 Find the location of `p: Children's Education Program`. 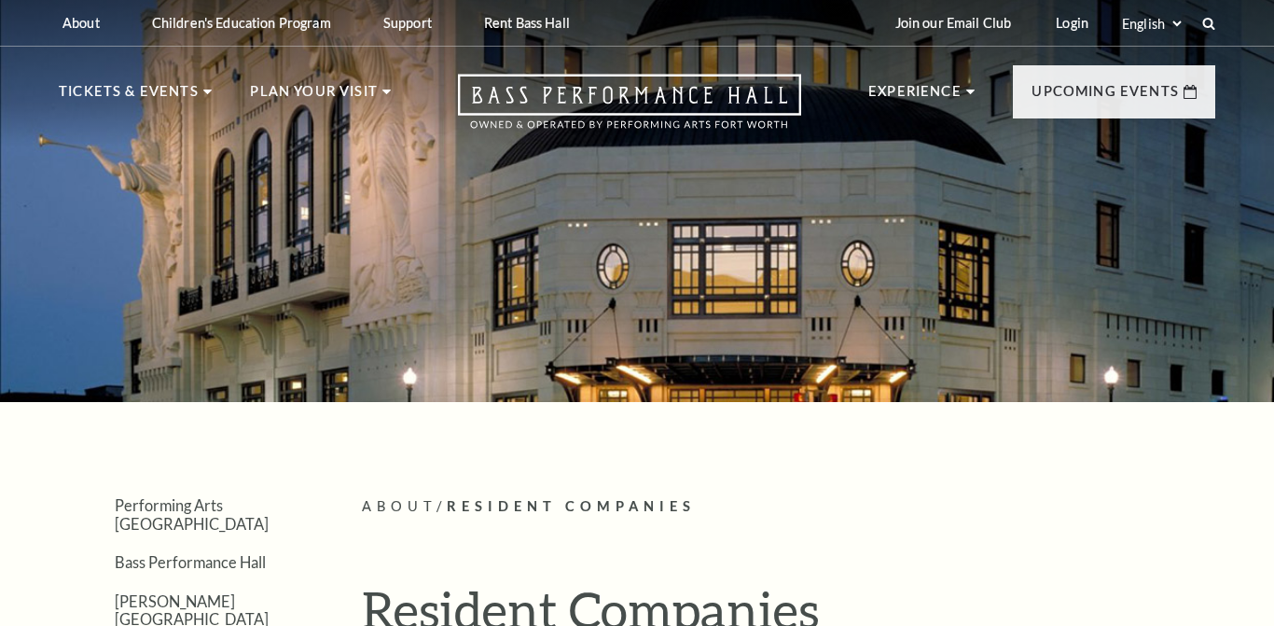

p: Children's Education Program is located at coordinates (241, 22).